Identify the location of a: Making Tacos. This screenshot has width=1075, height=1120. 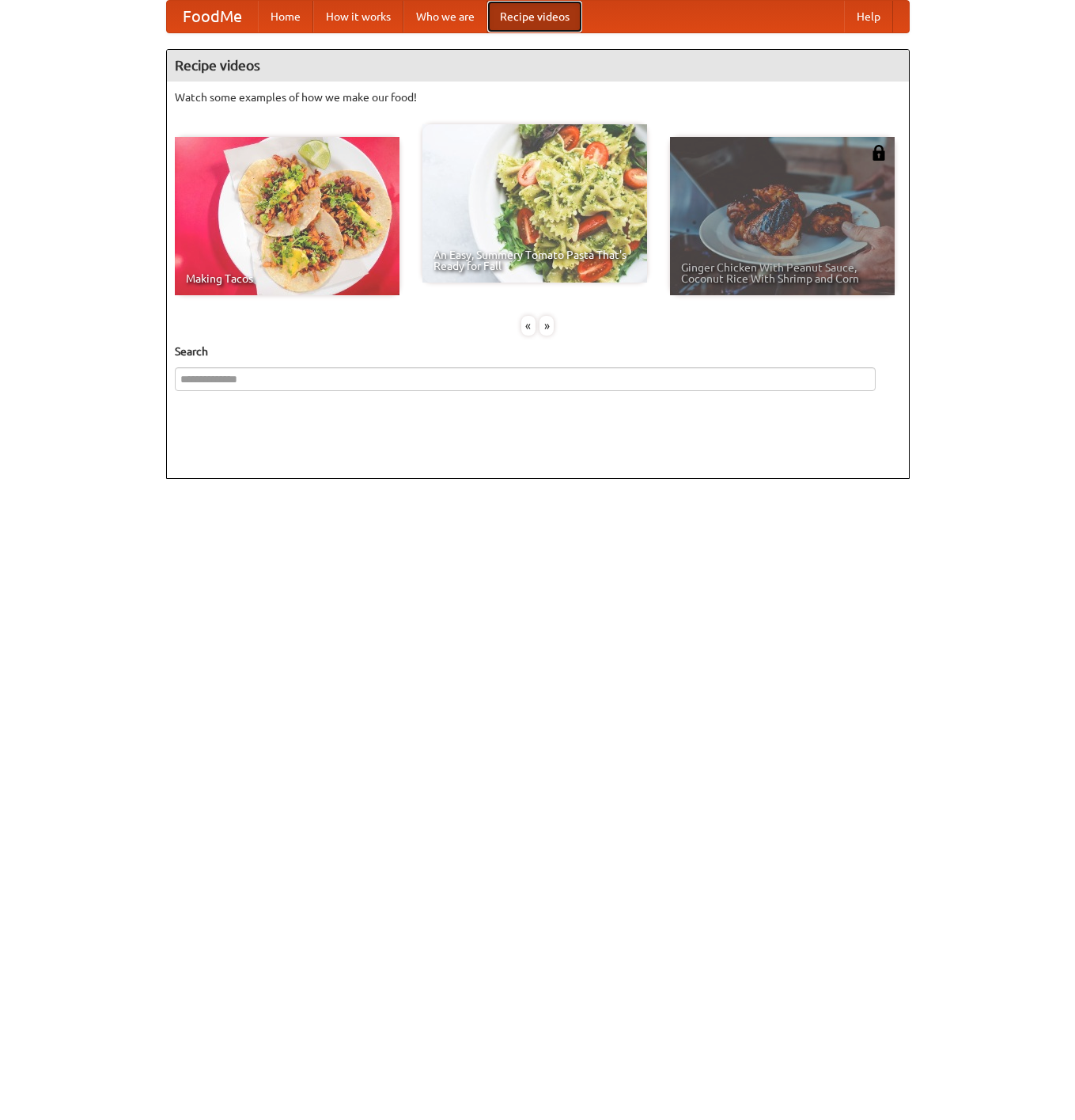
(287, 216).